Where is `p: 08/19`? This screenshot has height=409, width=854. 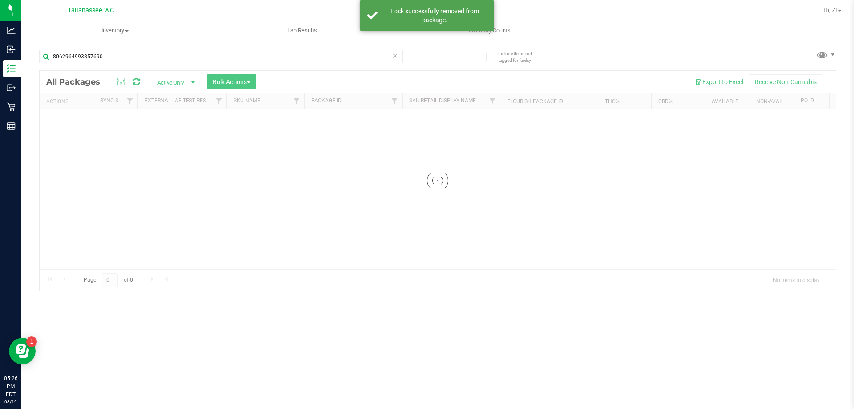
p: 08/19 is located at coordinates (11, 401).